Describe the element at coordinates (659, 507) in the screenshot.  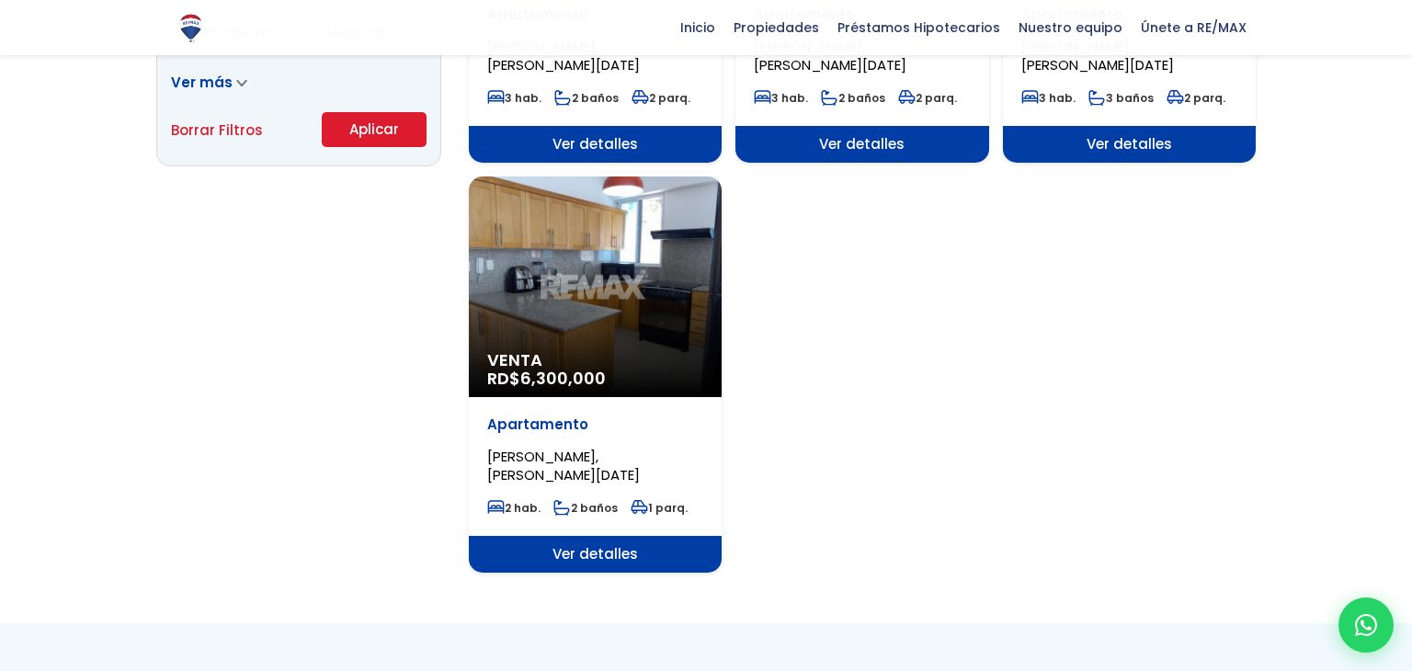
I see `span: 1 parq.` at that location.